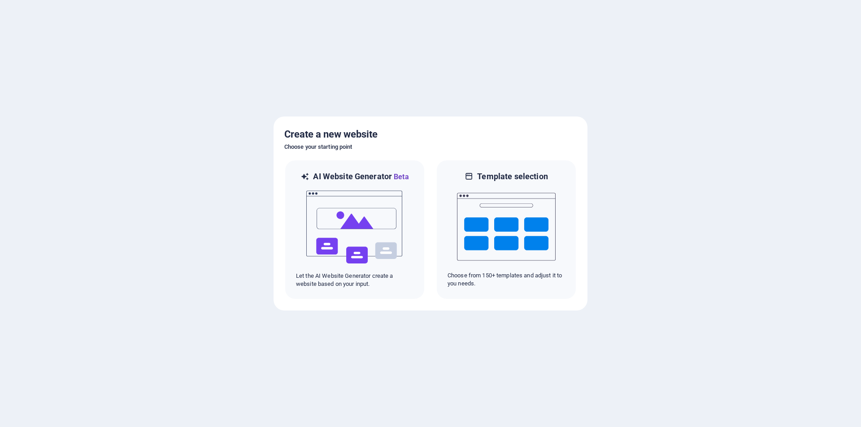  Describe the element at coordinates (355, 227) in the screenshot. I see `img: ai` at that location.